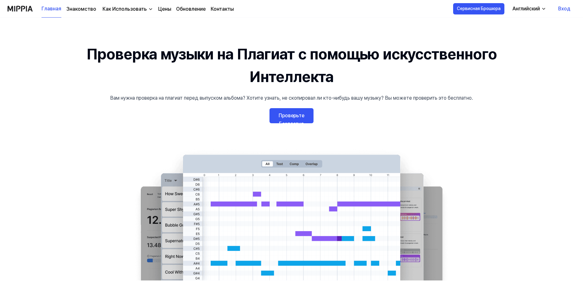  Describe the element at coordinates (529, 9) in the screenshot. I see `button: Английский` at that location.